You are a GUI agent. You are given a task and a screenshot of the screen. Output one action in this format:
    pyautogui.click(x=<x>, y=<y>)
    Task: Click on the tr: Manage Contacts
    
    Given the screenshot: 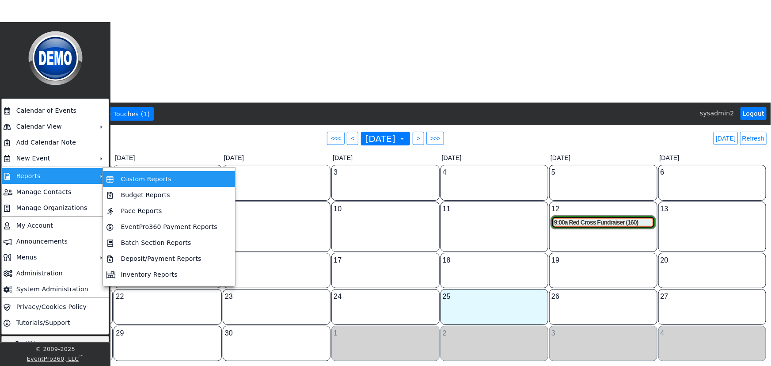 What is the action you would take?
    pyautogui.click(x=55, y=192)
    